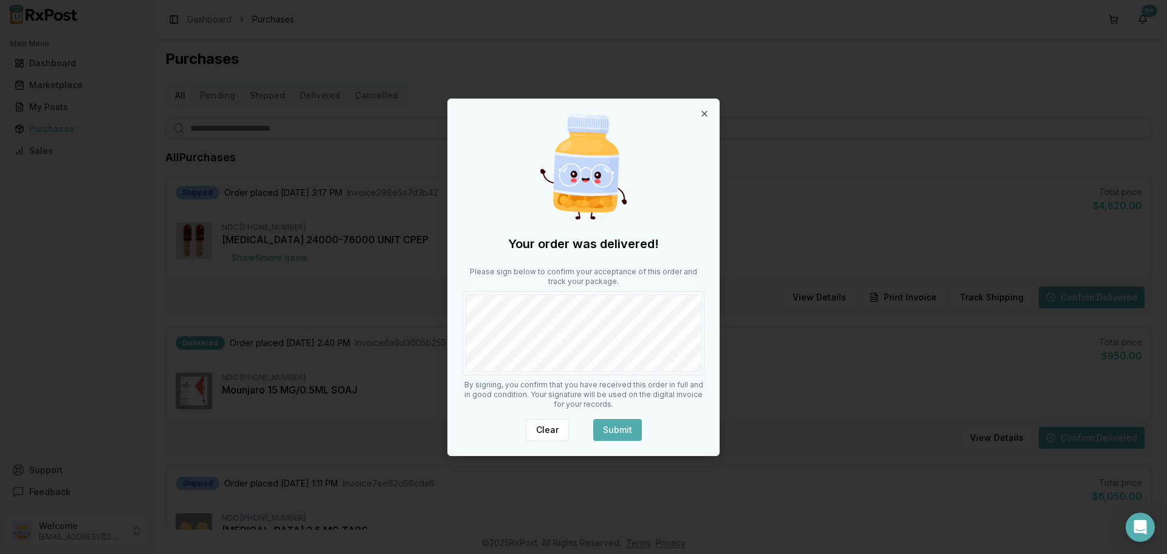 The width and height of the screenshot is (1167, 554). What do you see at coordinates (547, 430) in the screenshot?
I see `button: Clear` at bounding box center [547, 430].